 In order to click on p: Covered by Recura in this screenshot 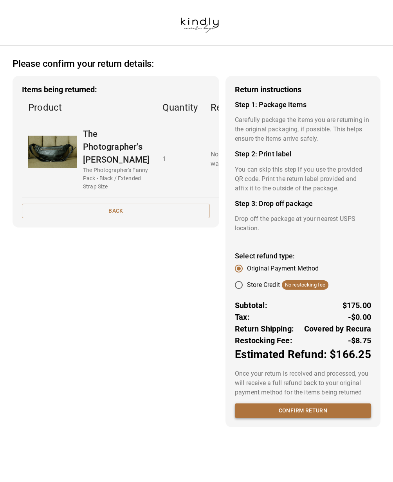, I will do `click(337, 329)`.